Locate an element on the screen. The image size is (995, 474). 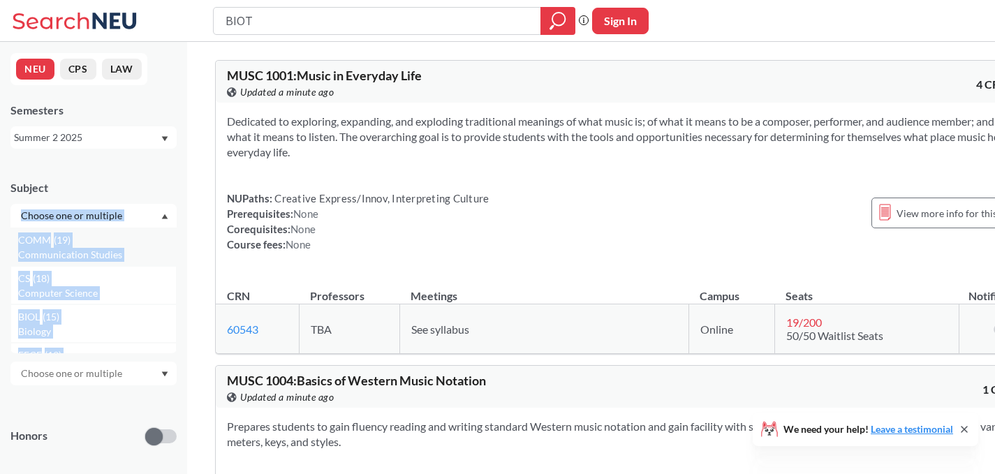
div: Dropdown arrowCOMM(19)Communication StudiesCS(18)Computer ScienceBIOL(15)BiologyEECE(13)Electrica... is located at coordinates (94, 216).